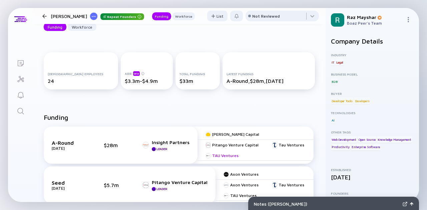  What do you see at coordinates (372, 113) in the screenshot?
I see `div: Technologies` at bounding box center [372, 113].